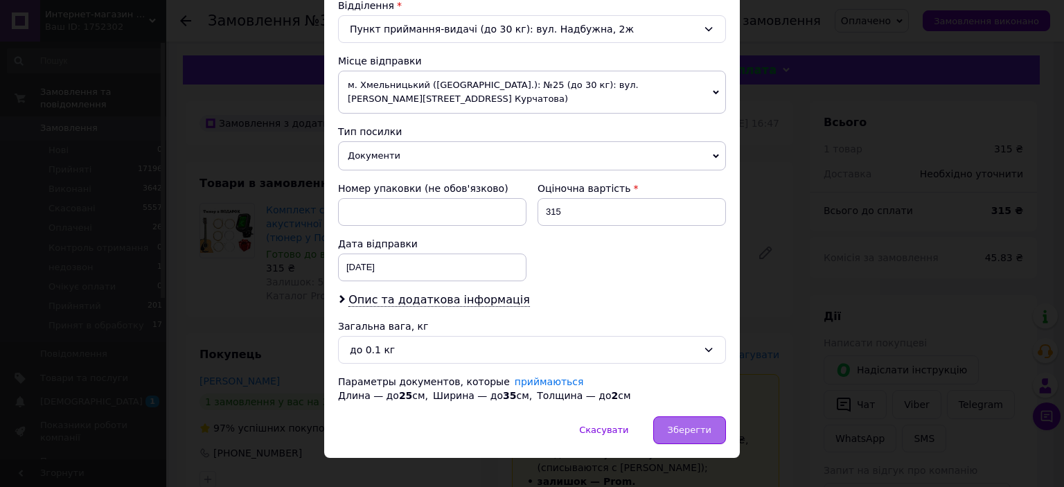 The image size is (1064, 487). Describe the element at coordinates (603, 430) in the screenshot. I see `span: Скасувати` at that location.